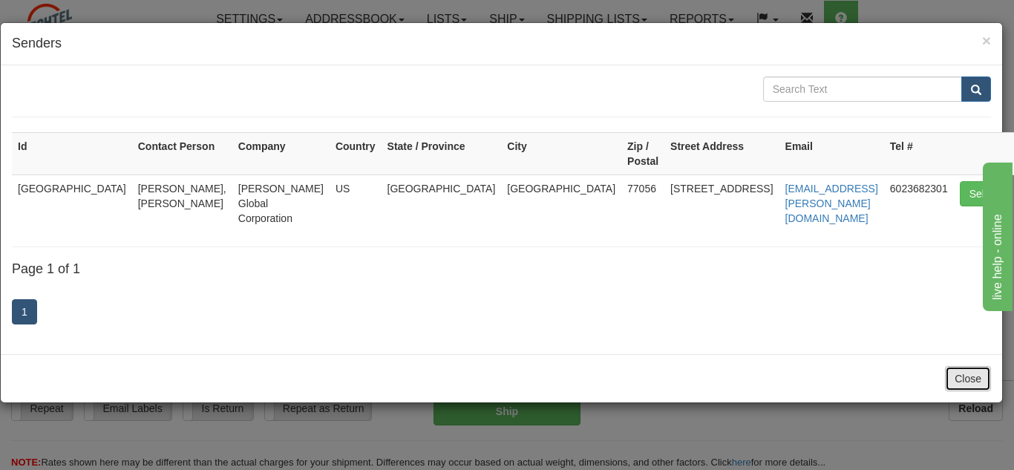 The width and height of the screenshot is (1014, 470). I want to click on th: Zip / Postal, so click(643, 153).